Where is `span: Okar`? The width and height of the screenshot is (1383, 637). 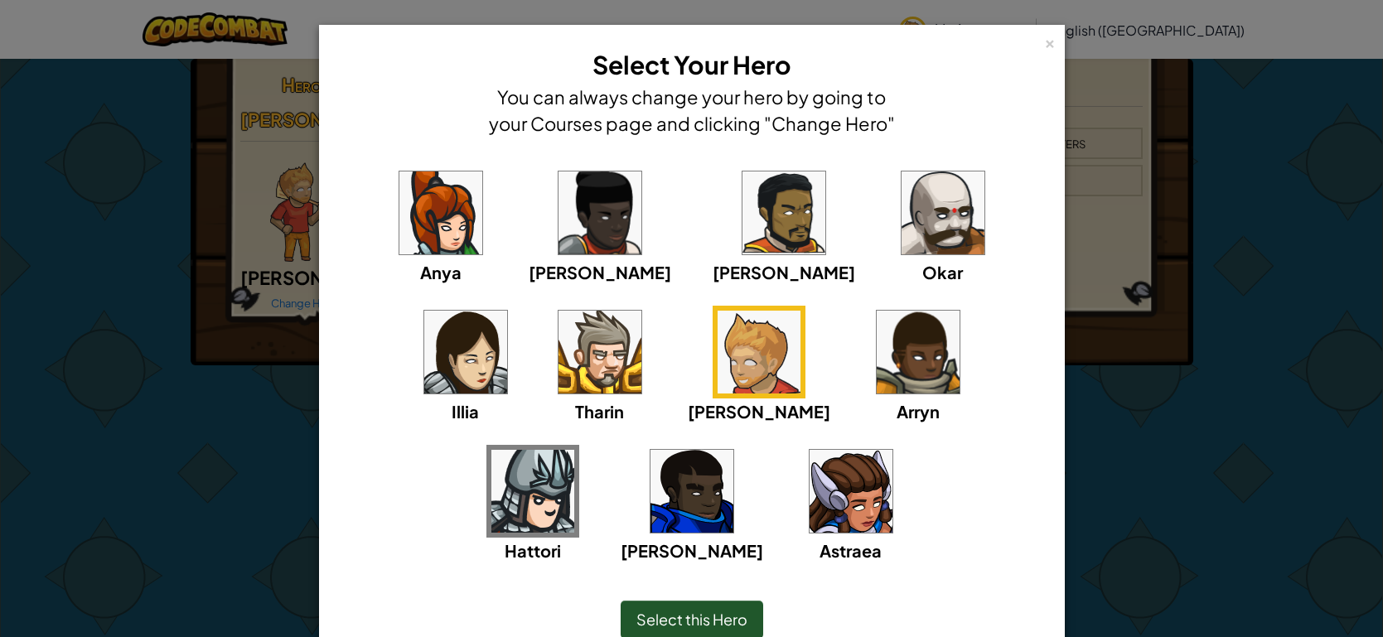
span: Okar is located at coordinates (942, 272).